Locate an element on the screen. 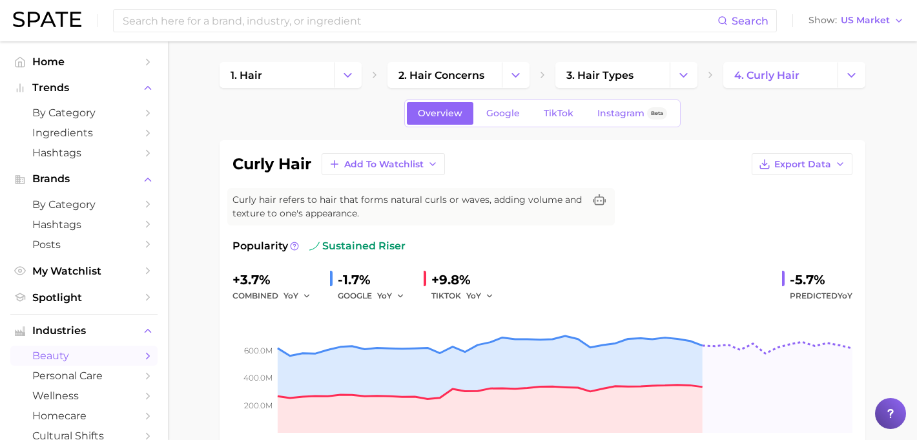  div: TIKTOK is located at coordinates (467, 296).